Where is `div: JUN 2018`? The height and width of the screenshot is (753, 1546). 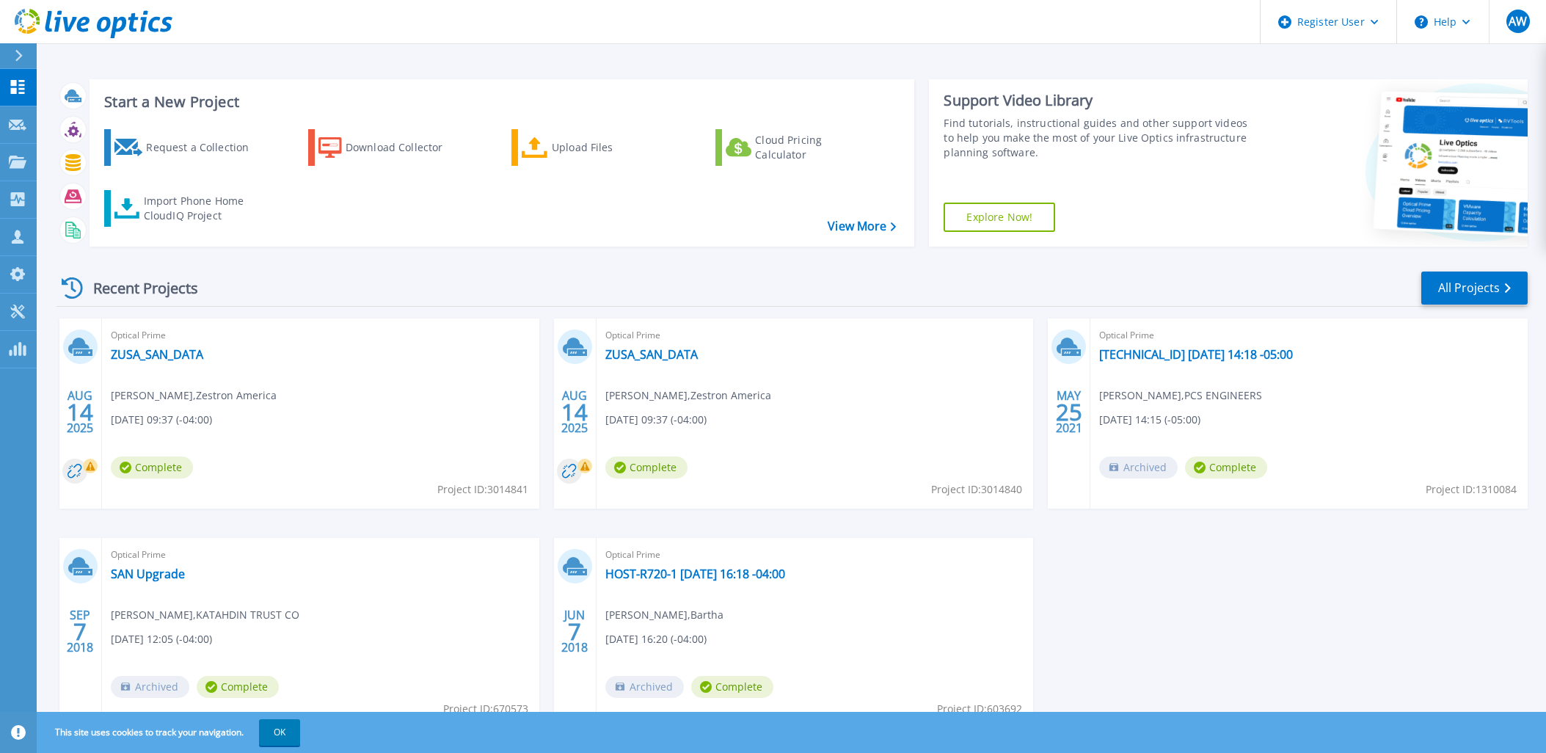 div: JUN 2018 is located at coordinates (575, 631).